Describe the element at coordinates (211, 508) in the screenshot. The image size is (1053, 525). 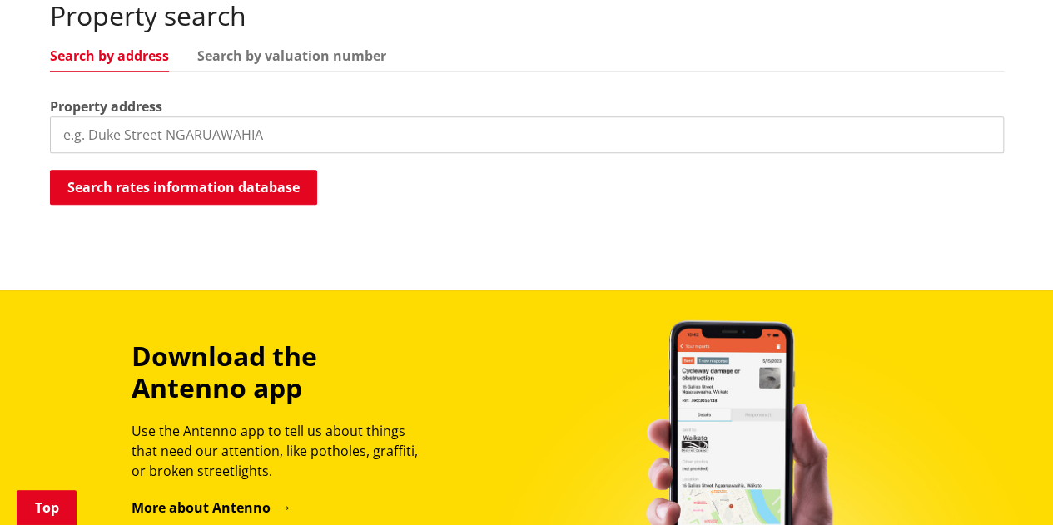
I see `a: More about Antenno` at that location.